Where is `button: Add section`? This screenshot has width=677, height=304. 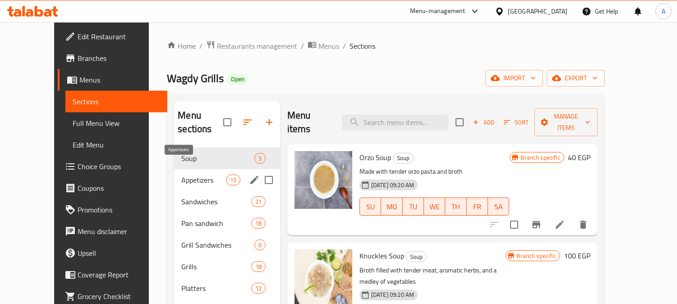 button: Add section is located at coordinates (269, 122).